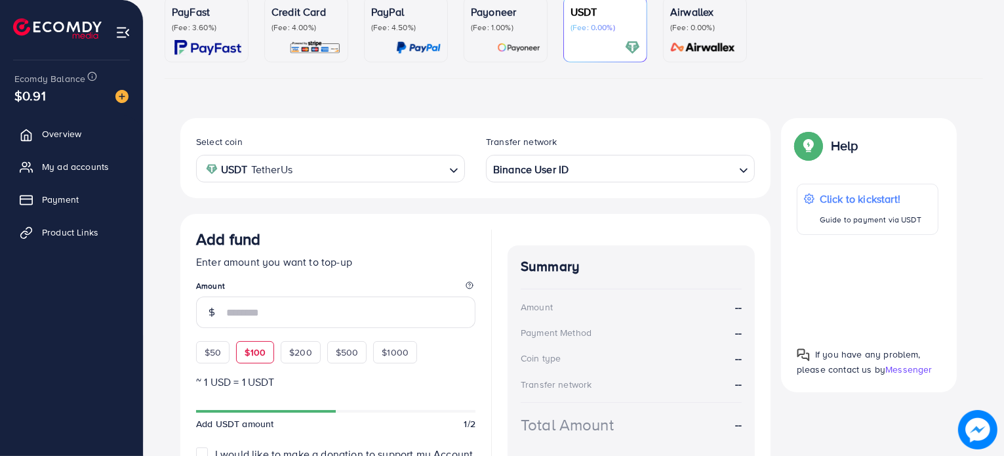  Describe the element at coordinates (234, 169) in the screenshot. I see `strong: USDT` at that location.